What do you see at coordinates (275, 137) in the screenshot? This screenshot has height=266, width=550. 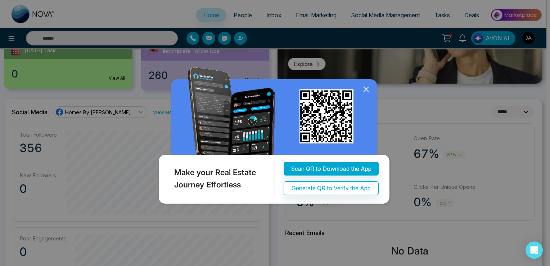 I see `img: QRModal` at bounding box center [275, 137].